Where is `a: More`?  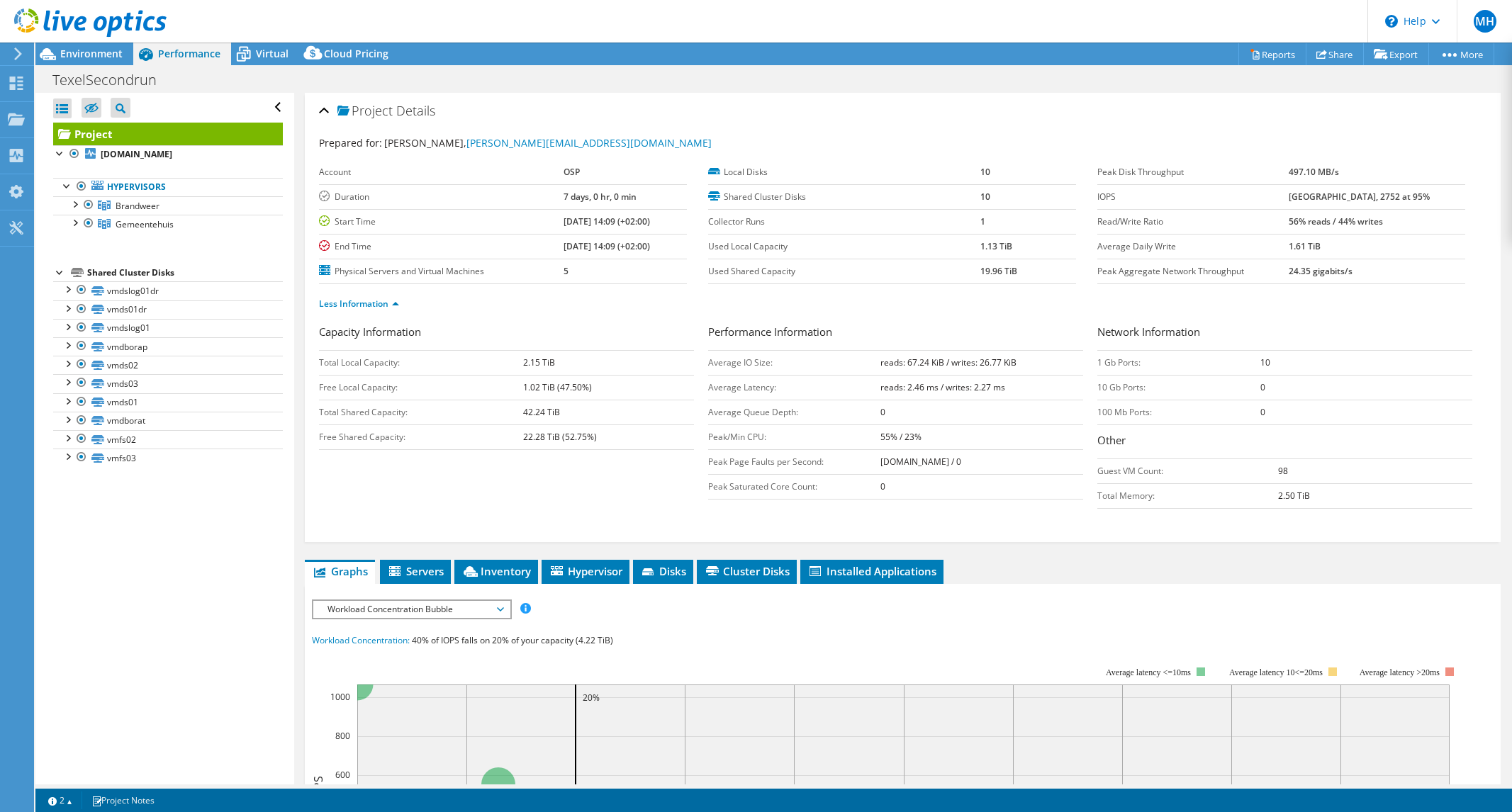 a: More is located at coordinates (1461, 54).